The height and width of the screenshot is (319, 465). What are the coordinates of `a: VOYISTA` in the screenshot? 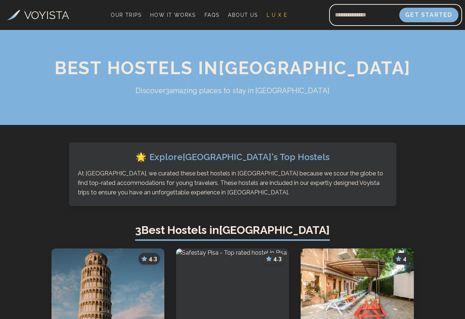 It's located at (38, 15).